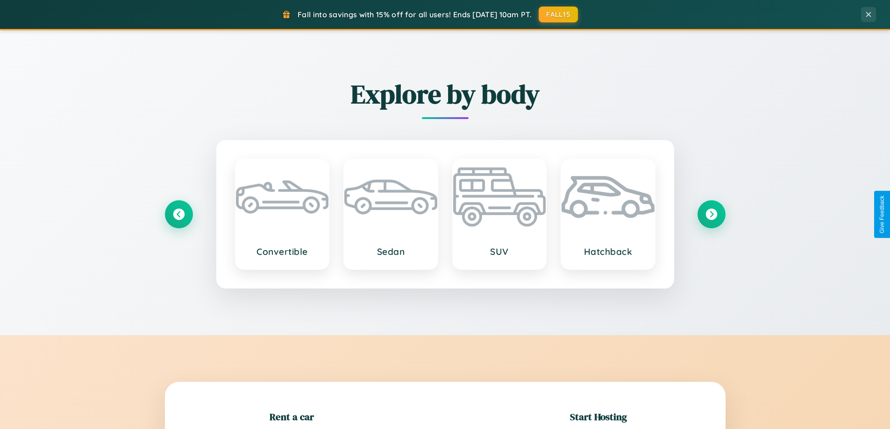  What do you see at coordinates (599, 417) in the screenshot?
I see `h2: Start Hosting` at bounding box center [599, 417].